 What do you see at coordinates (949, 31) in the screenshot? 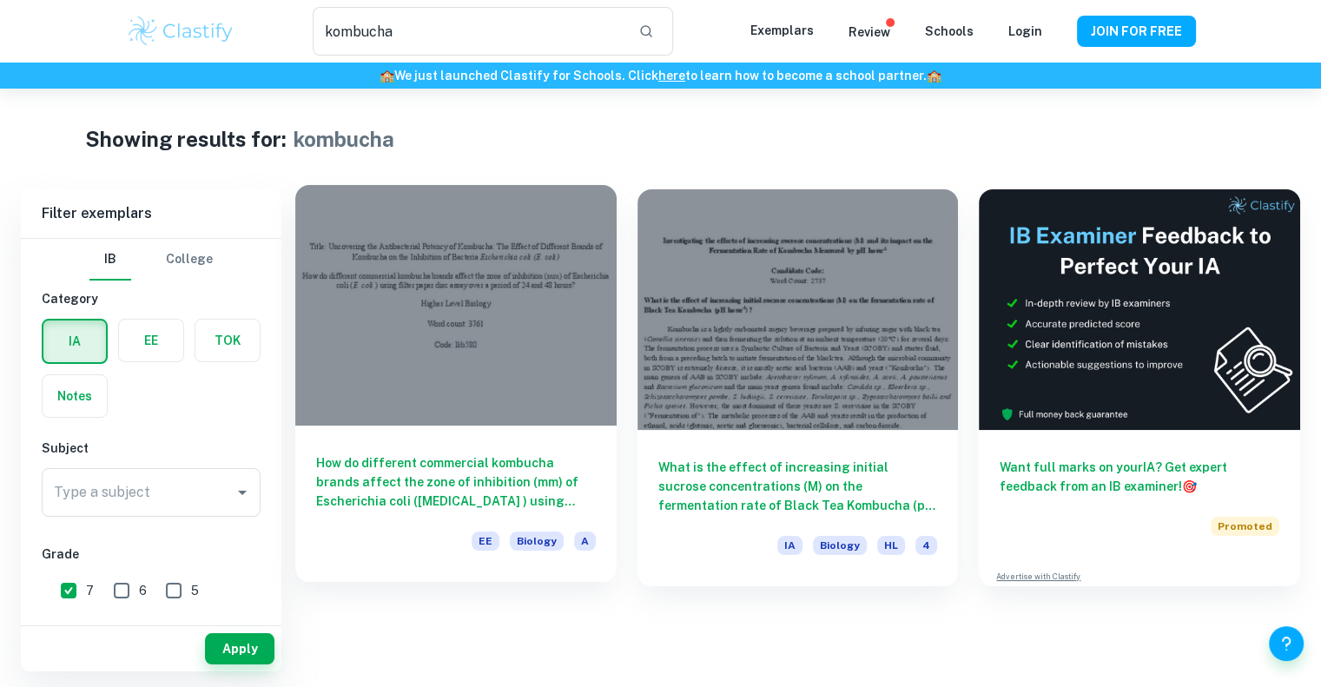
I see `a: Schools` at bounding box center [949, 31].